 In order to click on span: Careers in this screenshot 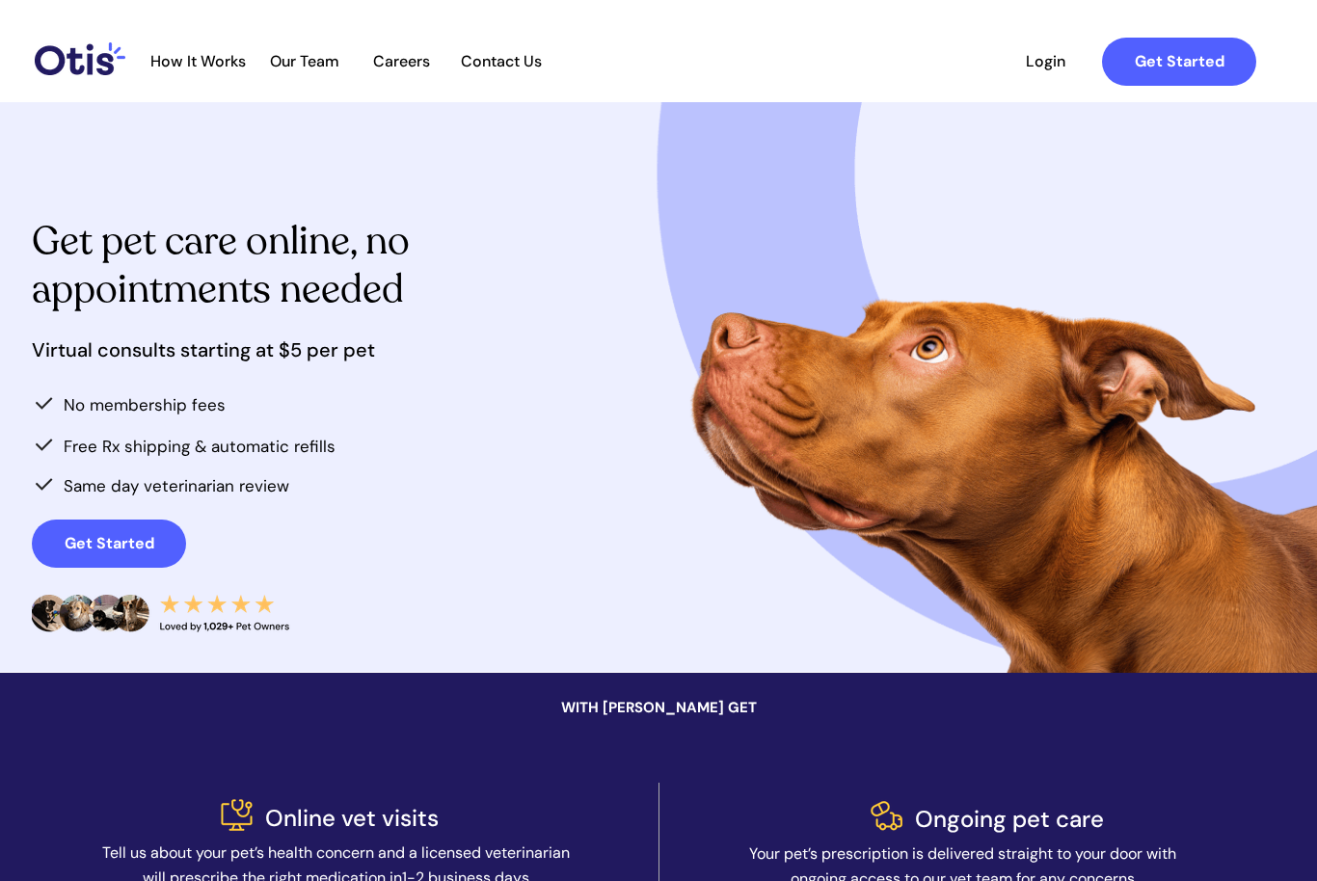, I will do `click(401, 61)`.